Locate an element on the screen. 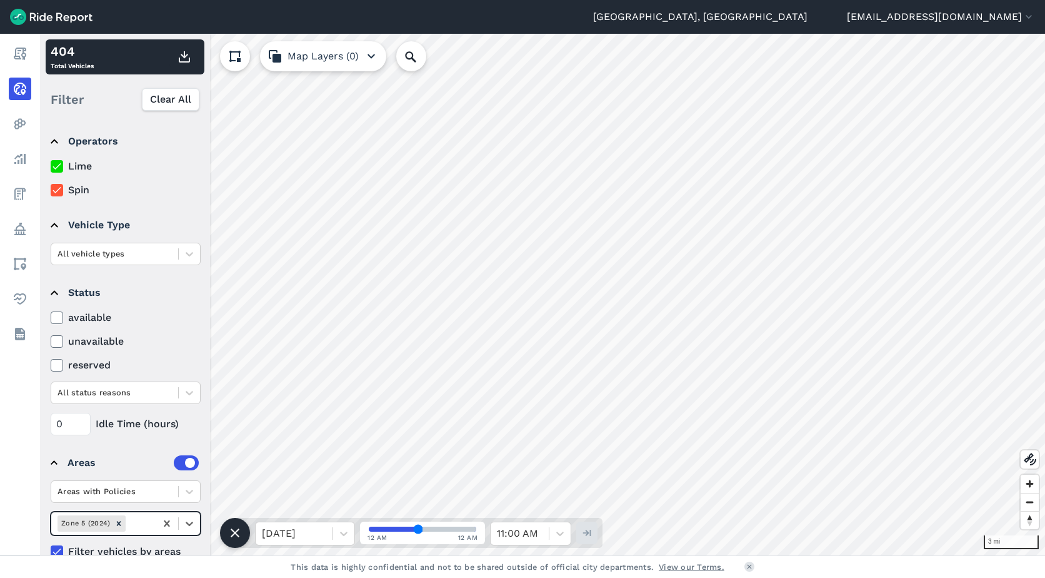  label: Lime is located at coordinates (126, 166).